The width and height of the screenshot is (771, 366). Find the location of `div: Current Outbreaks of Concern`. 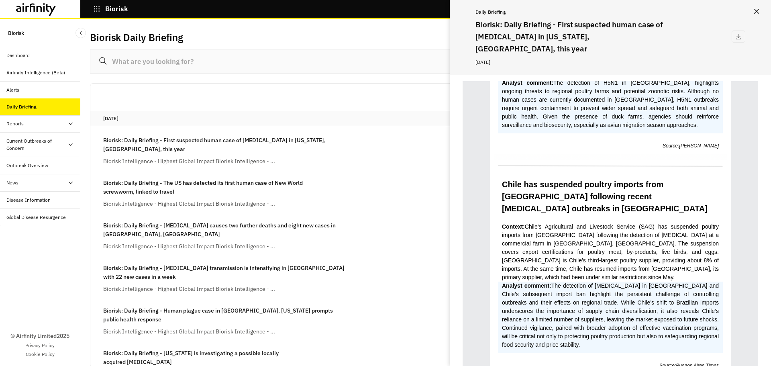

div: Current Outbreaks of Concern is located at coordinates (37, 145).